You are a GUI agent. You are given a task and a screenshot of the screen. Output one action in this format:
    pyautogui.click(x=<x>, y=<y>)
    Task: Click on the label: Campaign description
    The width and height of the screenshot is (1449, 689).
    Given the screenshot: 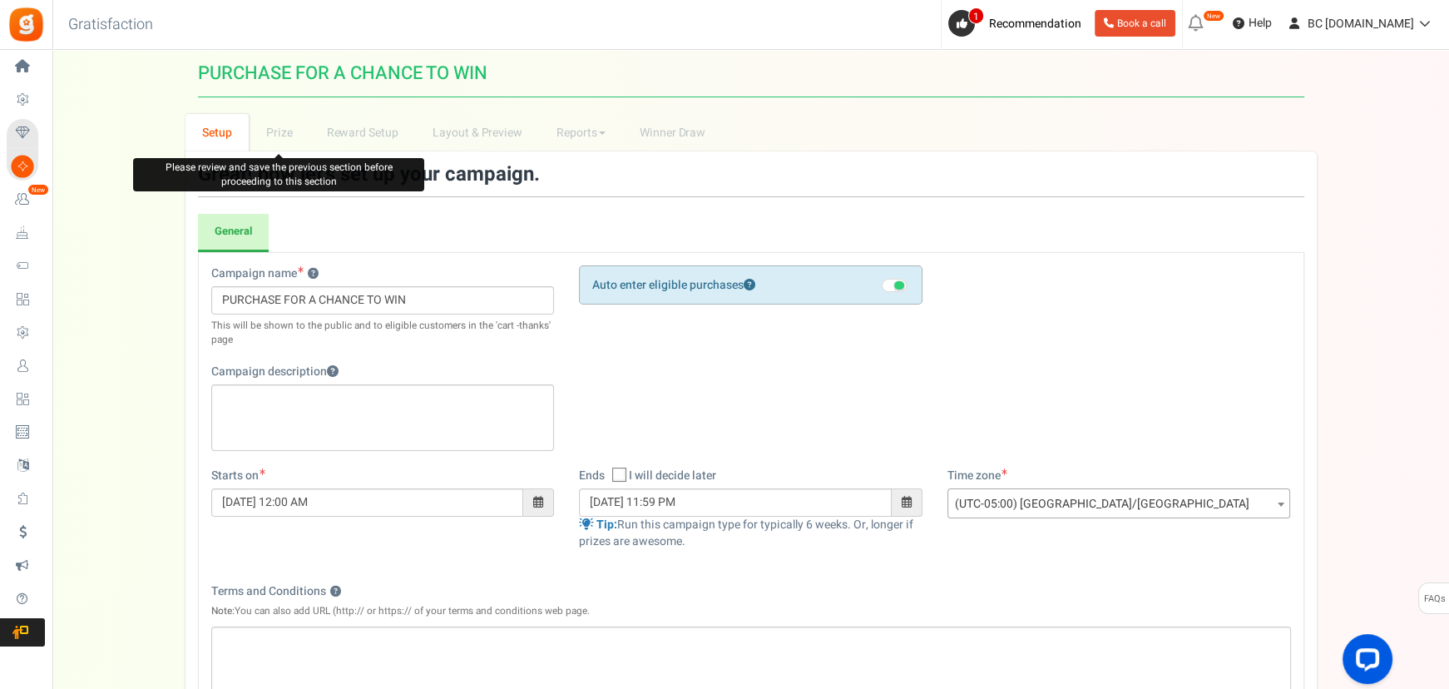 What is the action you would take?
    pyautogui.click(x=274, y=372)
    